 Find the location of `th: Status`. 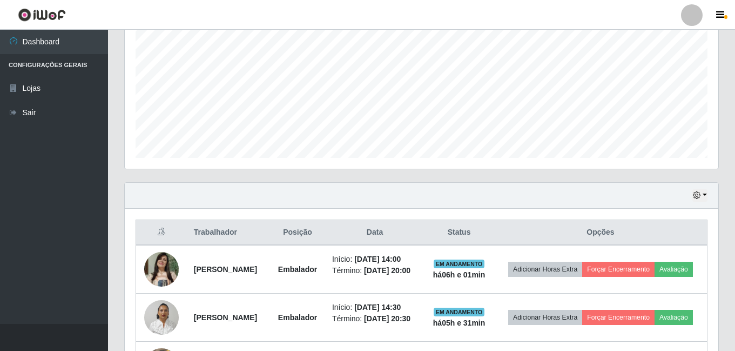

th: Status is located at coordinates (459, 232).